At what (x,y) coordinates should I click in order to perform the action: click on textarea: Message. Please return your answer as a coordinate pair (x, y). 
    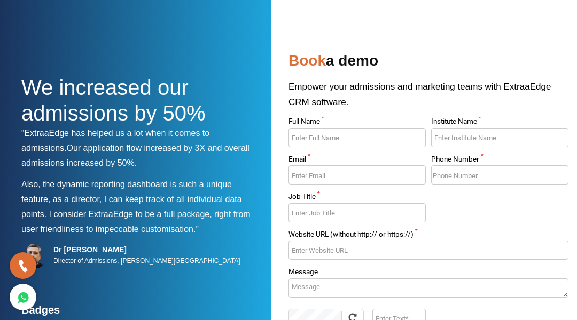
    Looking at the image, I should click on (428, 288).